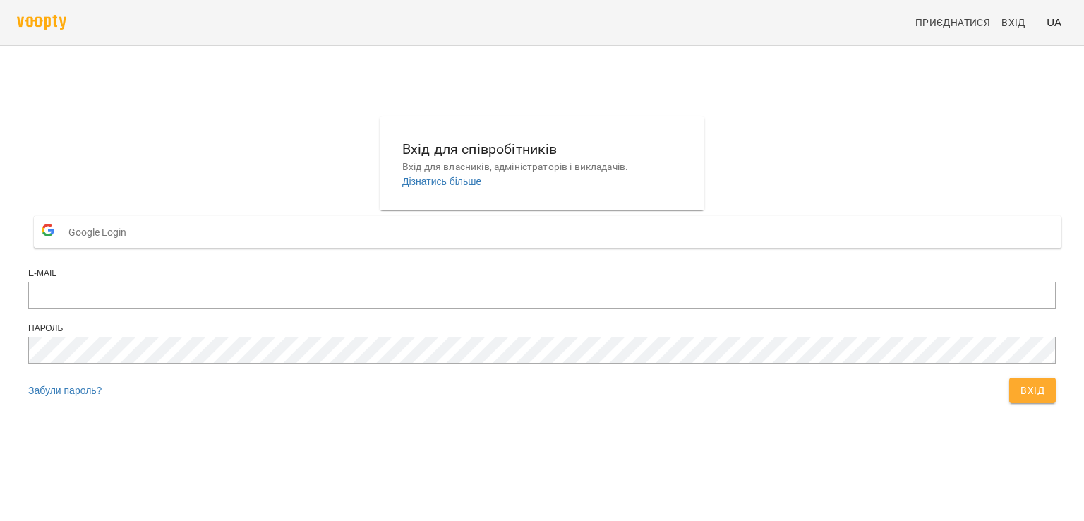  Describe the element at coordinates (542, 163) in the screenshot. I see `button: Вхід для співробітниківВхід для власників, адміністраторів і викладачів.Дізнатись більше` at that location.